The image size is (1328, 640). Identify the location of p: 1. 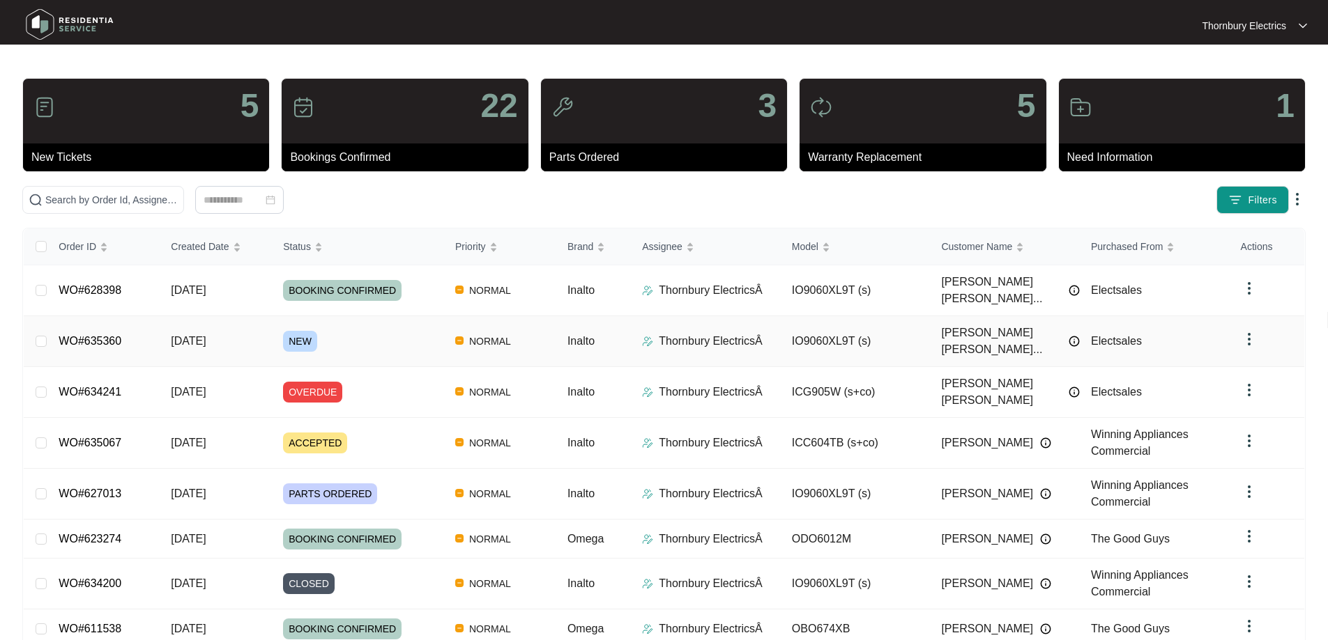
(1284, 106).